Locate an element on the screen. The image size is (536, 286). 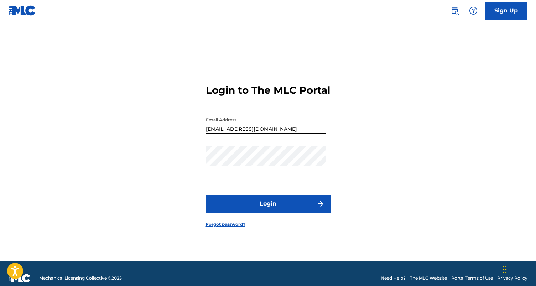
img: f7272a7cc735f4ea7f67.svg is located at coordinates (320, 204).